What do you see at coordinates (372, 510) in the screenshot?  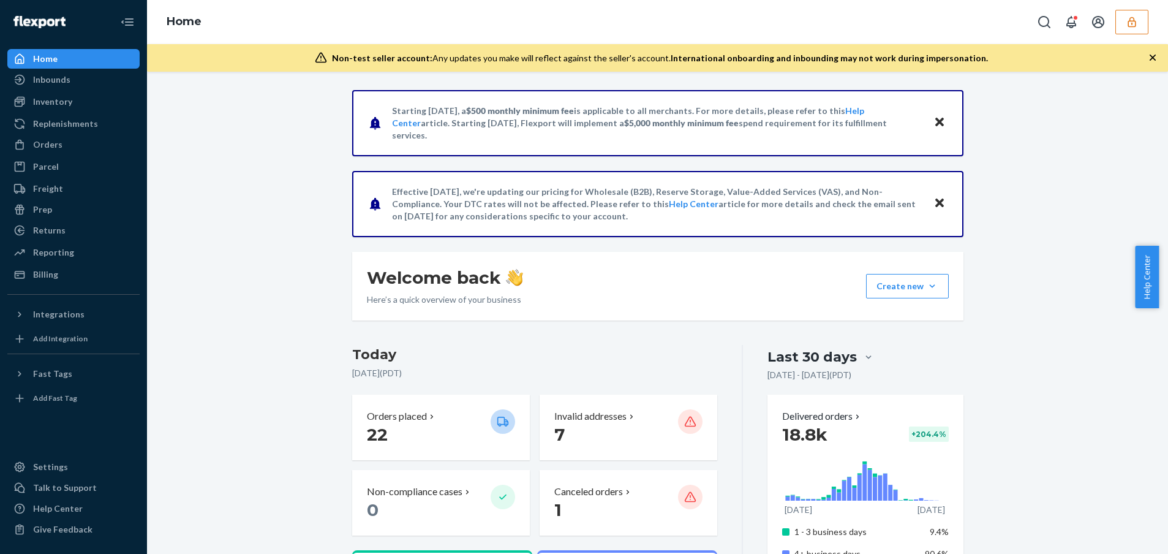 I see `span: 0` at bounding box center [372, 510].